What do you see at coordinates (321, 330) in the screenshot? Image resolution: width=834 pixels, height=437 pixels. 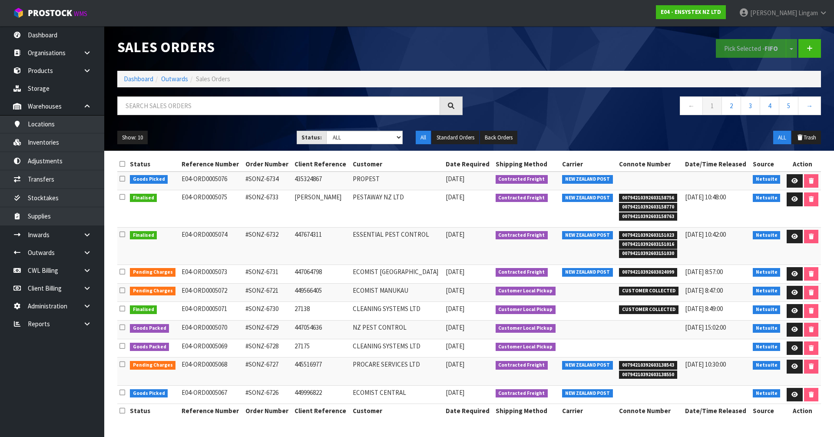 I see `td: 447054636` at bounding box center [321, 330].